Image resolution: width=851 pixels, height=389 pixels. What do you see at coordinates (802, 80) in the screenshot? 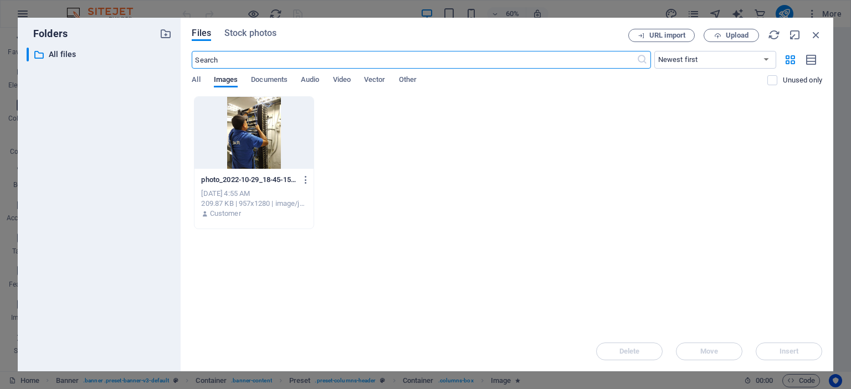
I see `p: Displays only files that are not in use on the website. Files added during this session can still...` at bounding box center [802, 80].